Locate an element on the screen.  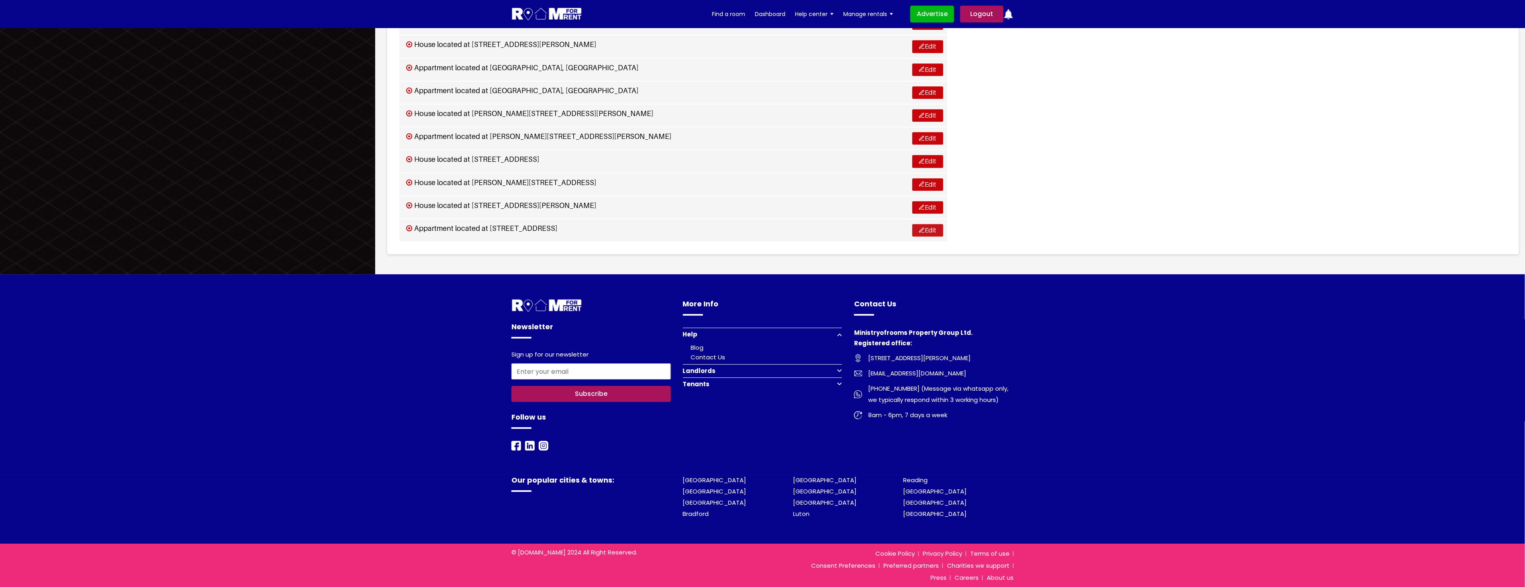
a: Logout is located at coordinates (982, 14).